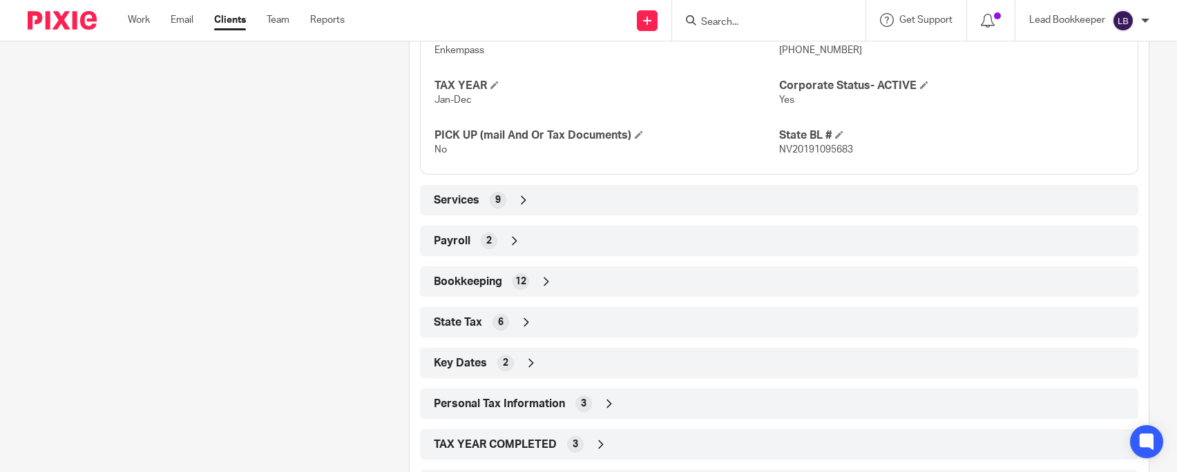 Image resolution: width=1177 pixels, height=472 pixels. I want to click on span: NV20191095683, so click(816, 150).